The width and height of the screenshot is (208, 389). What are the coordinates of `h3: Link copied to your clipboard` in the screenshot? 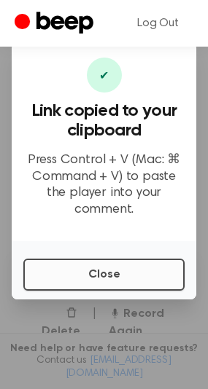 It's located at (103, 121).